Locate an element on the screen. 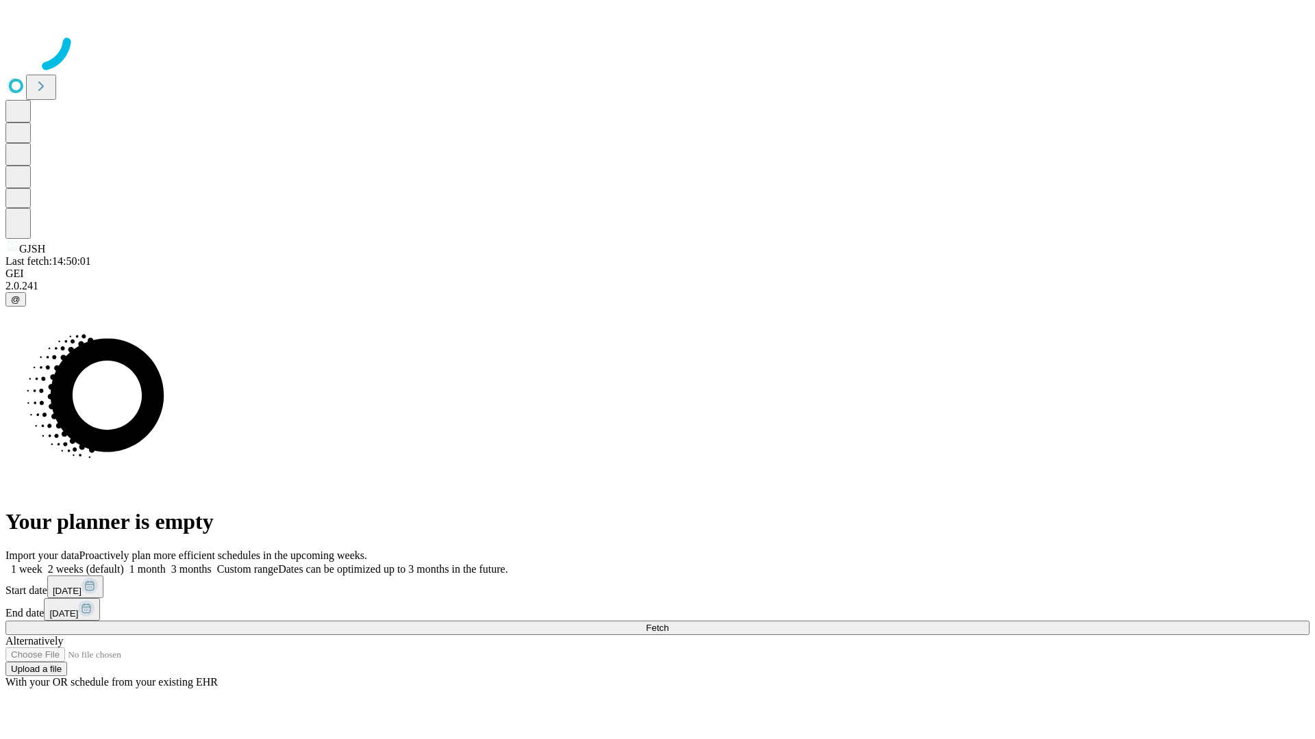 The height and width of the screenshot is (739, 1315). button: Fetch is located at coordinates (657, 628).